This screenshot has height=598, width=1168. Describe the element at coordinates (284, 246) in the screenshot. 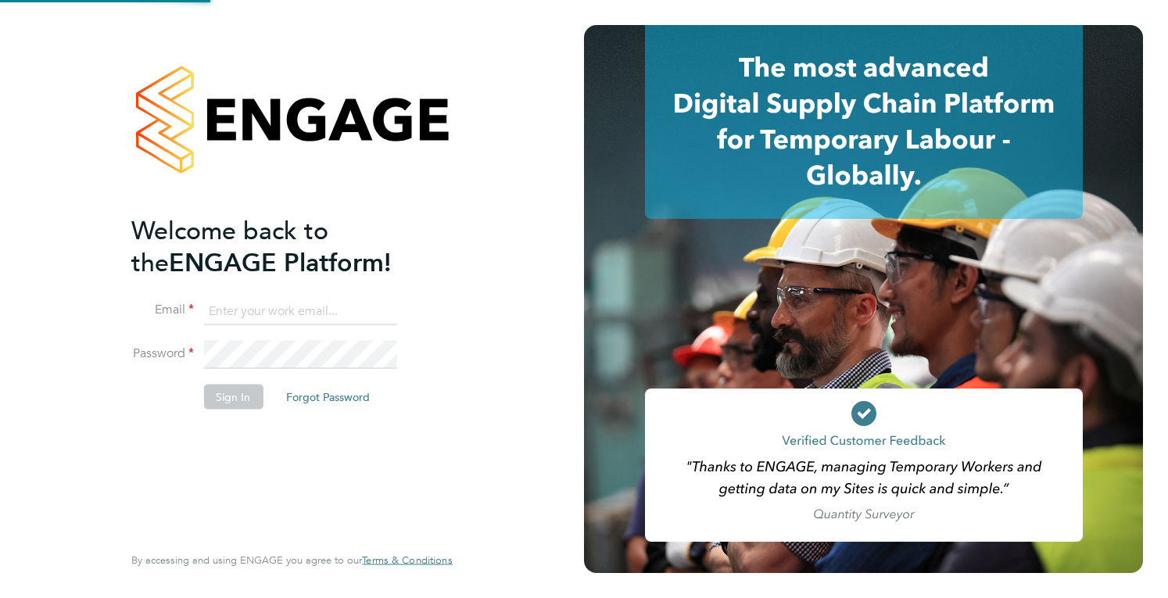

I see `h2: ENGAGE Platform!` at that location.